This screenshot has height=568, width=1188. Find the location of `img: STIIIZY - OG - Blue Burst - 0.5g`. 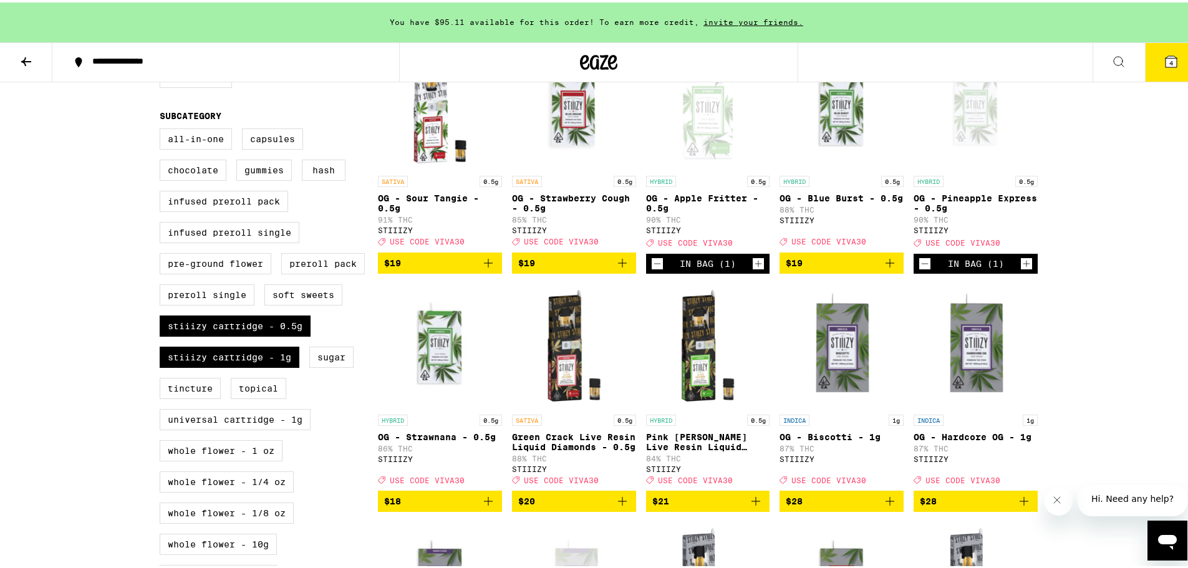

img: STIIIZY - OG - Blue Burst - 0.5g is located at coordinates (841, 105).